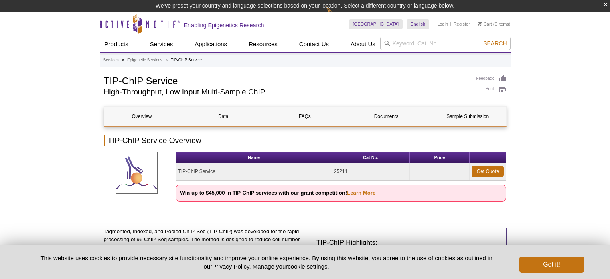 Image resolution: width=610 pixels, height=279 pixels. What do you see at coordinates (337, 15) in the screenshot?
I see `img: Change Here` at bounding box center [337, 15].